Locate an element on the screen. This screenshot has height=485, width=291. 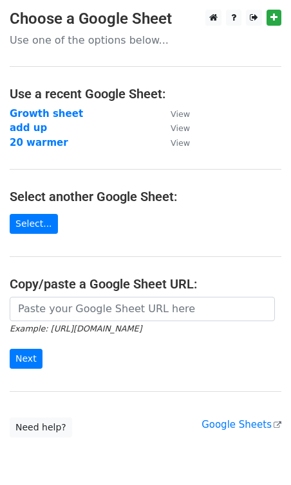
h4: Copy/paste a Google Sheet URL: is located at coordinates (145, 284).